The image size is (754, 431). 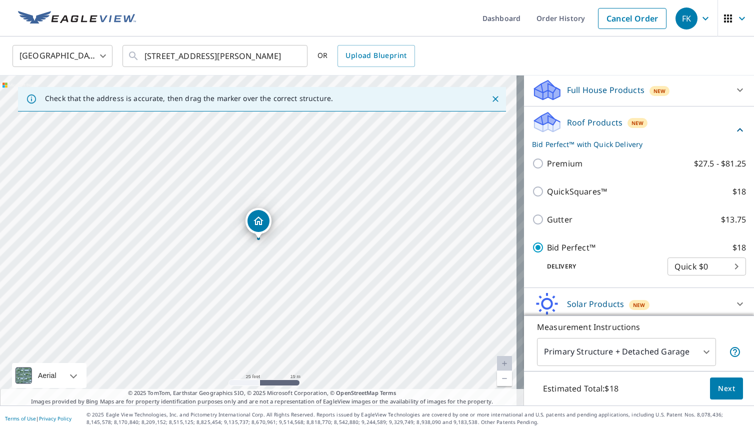 What do you see at coordinates (606, 90) in the screenshot?
I see `p: Full House Products` at bounding box center [606, 90].